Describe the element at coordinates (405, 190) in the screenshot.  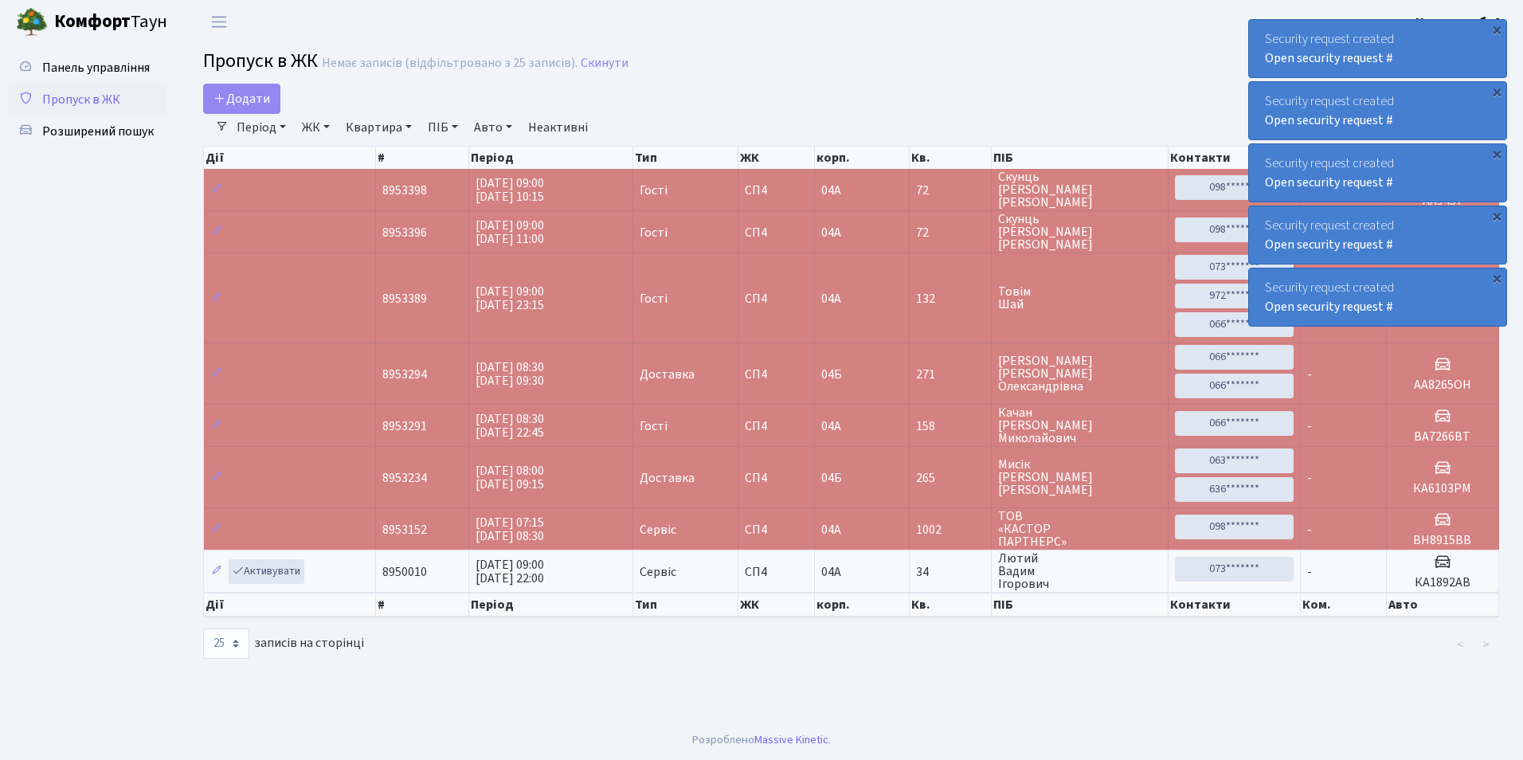
I see `span: 8953398` at that location.